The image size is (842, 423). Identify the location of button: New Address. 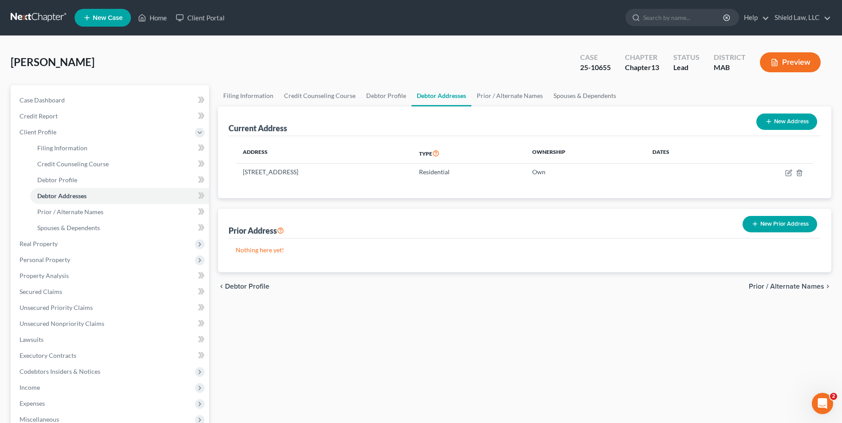
(786, 122).